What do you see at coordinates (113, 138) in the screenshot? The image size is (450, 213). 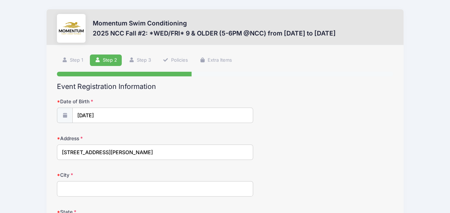 I see `label: Address` at bounding box center [113, 138].